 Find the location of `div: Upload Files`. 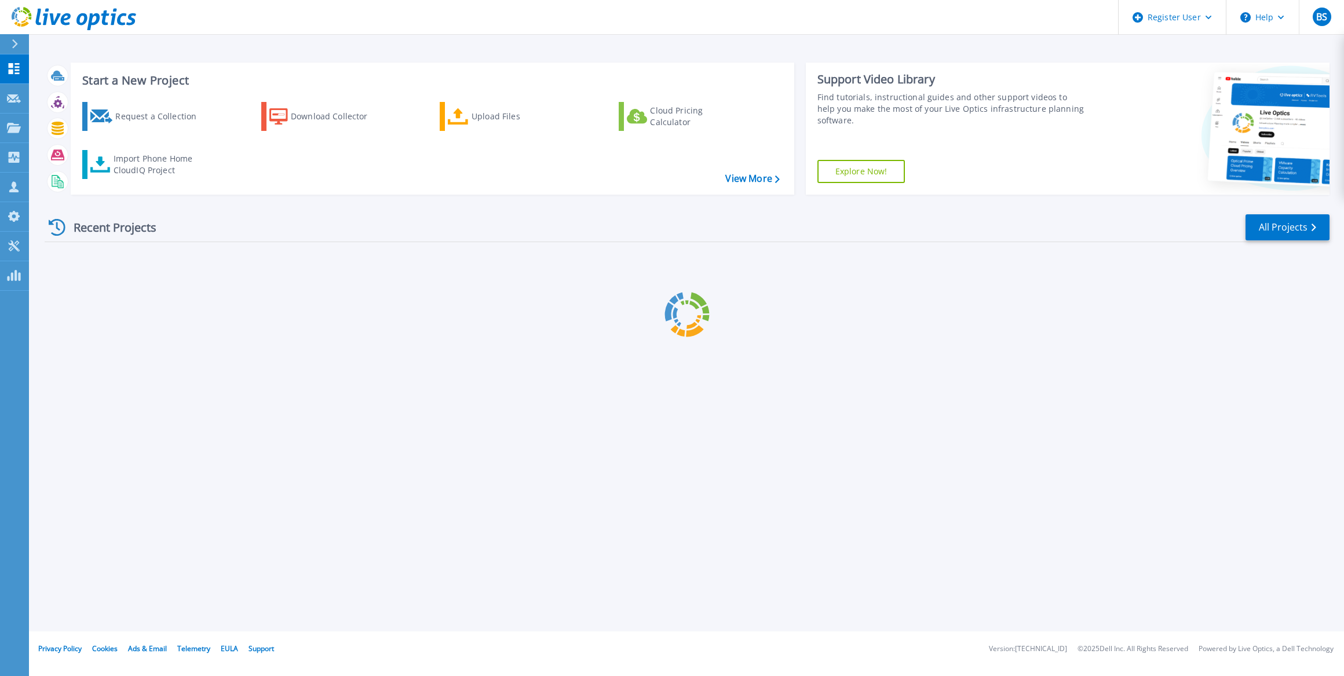

div: Upload Files is located at coordinates (518, 116).